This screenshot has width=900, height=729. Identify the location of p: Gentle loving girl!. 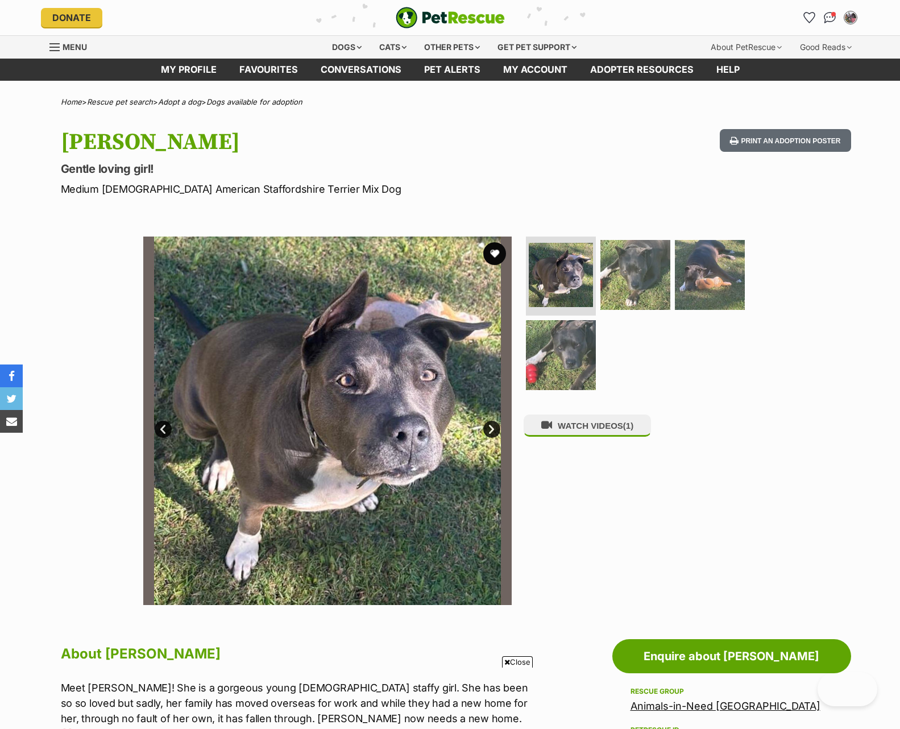
(301, 169).